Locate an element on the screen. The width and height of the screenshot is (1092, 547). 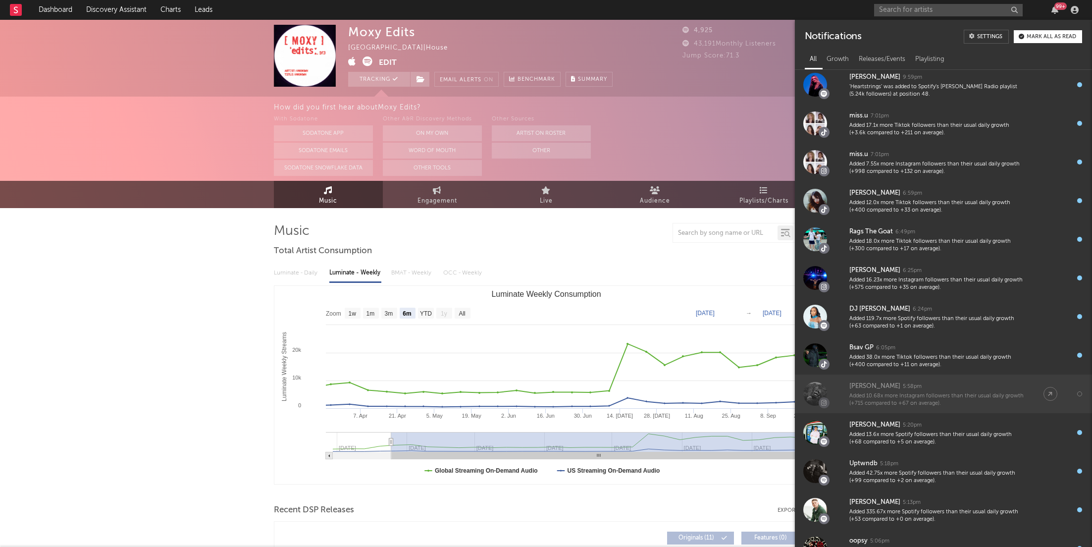
text: 11. Aug is located at coordinates (693, 415).